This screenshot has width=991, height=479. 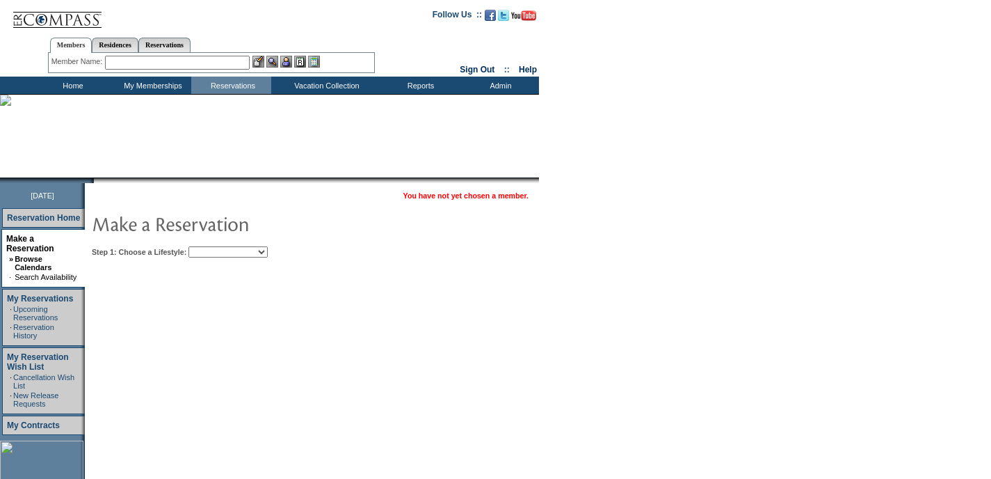 I want to click on td: Home, so click(x=71, y=85).